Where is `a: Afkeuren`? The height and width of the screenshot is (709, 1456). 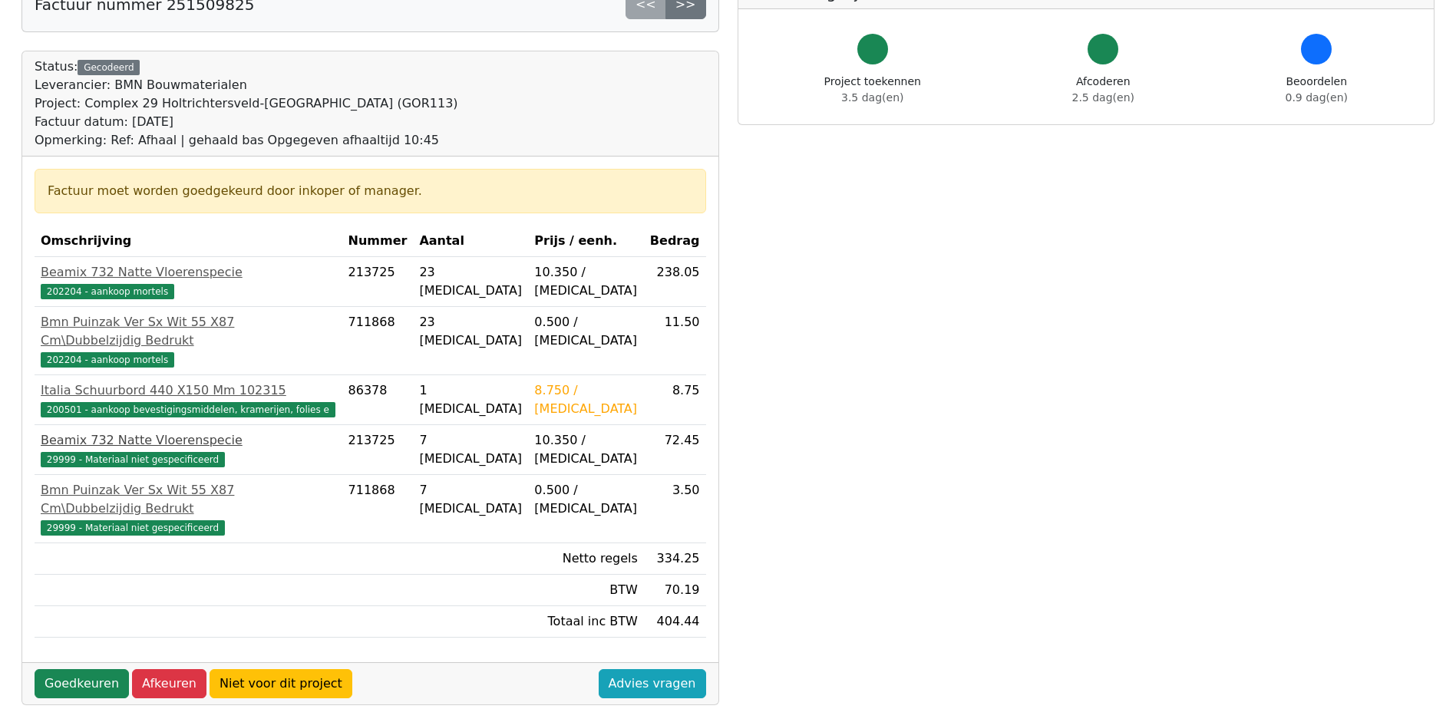
a: Afkeuren is located at coordinates (169, 684).